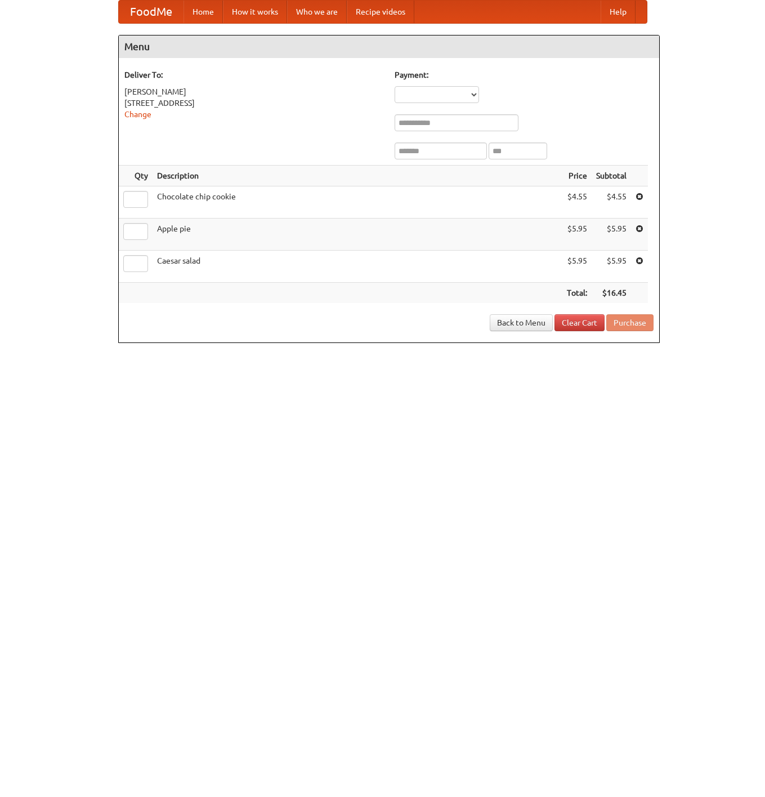 This screenshot has height=797, width=765. Describe the element at coordinates (630, 323) in the screenshot. I see `button: Purchase` at that location.